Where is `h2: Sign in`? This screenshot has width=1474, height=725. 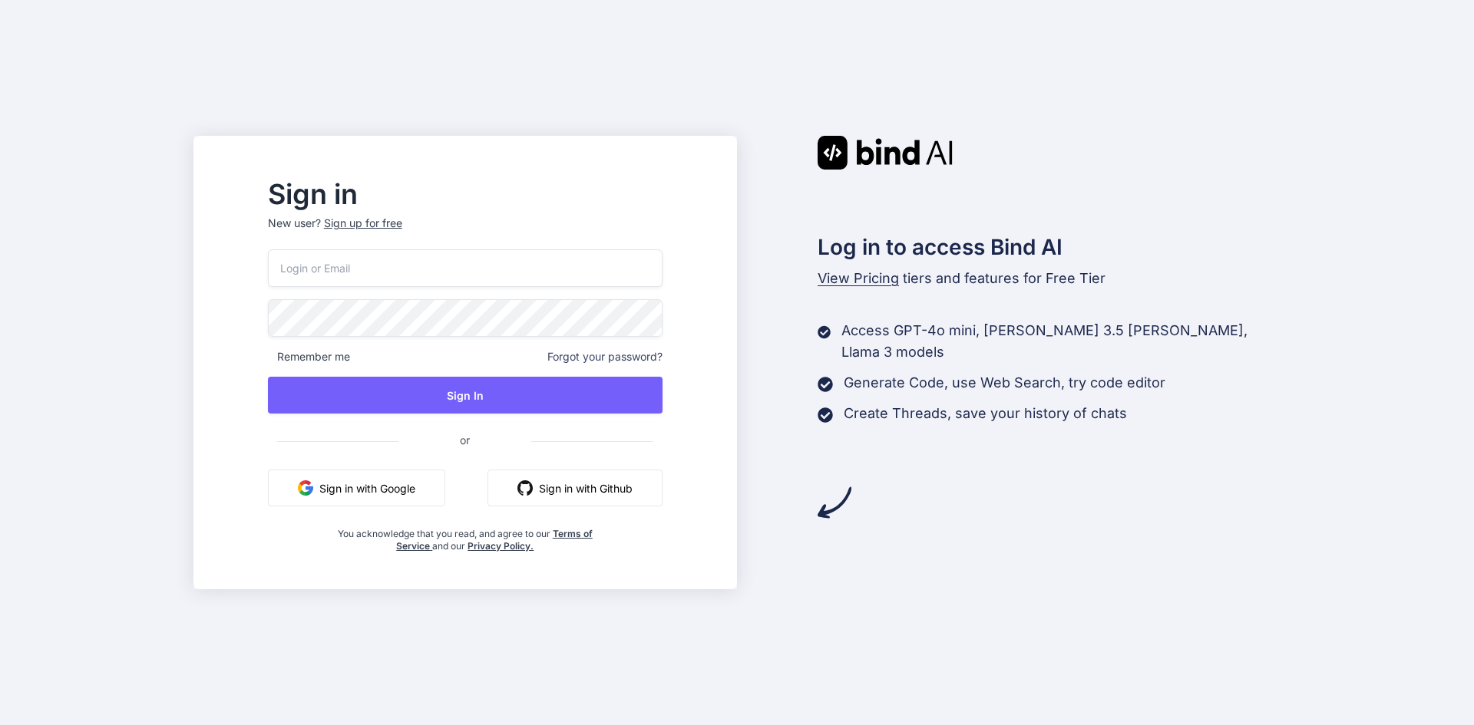 h2: Sign in is located at coordinates (465, 194).